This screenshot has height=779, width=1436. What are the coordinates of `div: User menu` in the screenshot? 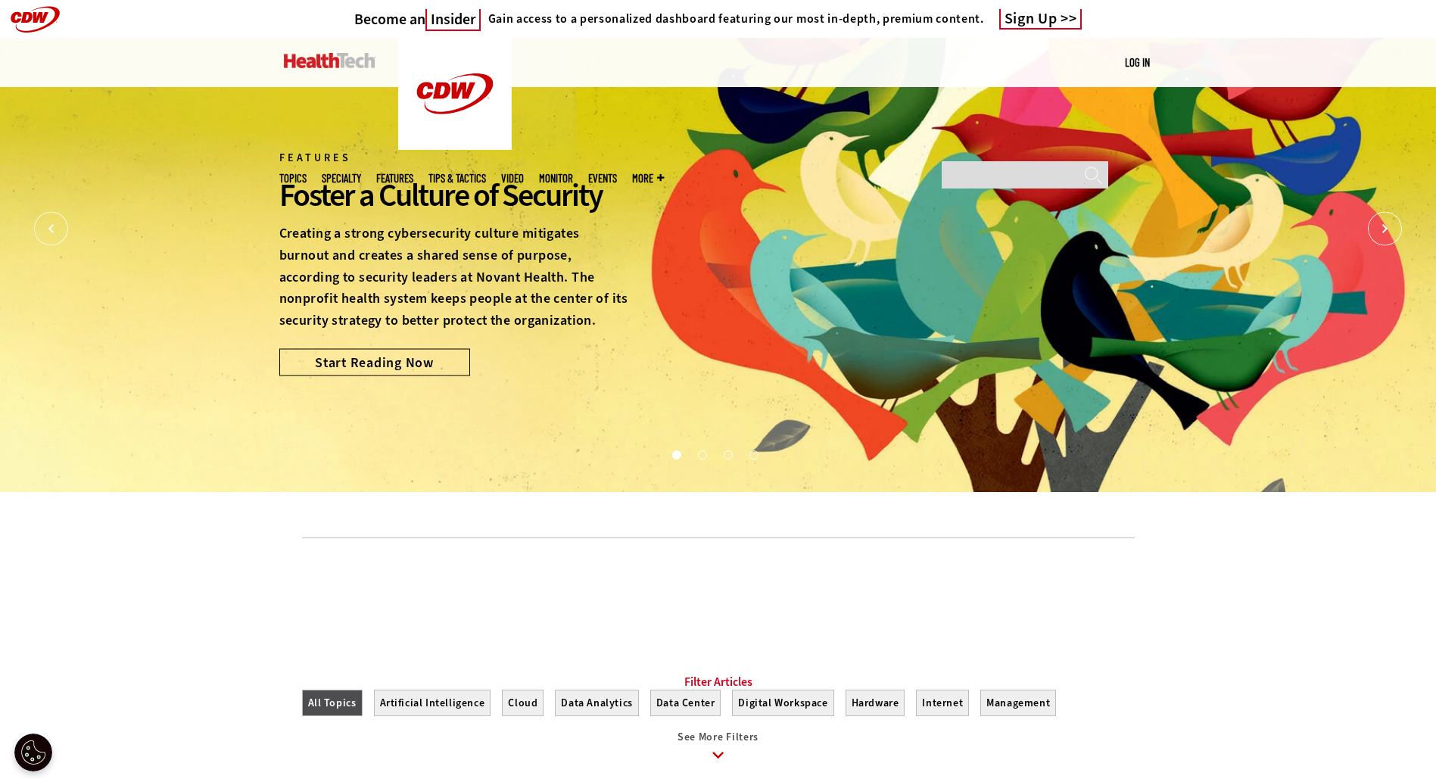 It's located at (1137, 62).